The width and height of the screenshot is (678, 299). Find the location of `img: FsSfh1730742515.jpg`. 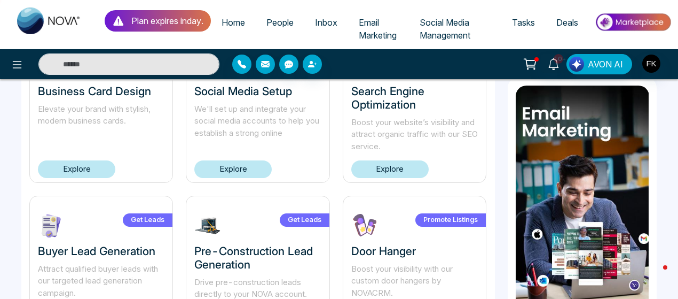

img: FsSfh1730742515.jpg is located at coordinates (208, 225).